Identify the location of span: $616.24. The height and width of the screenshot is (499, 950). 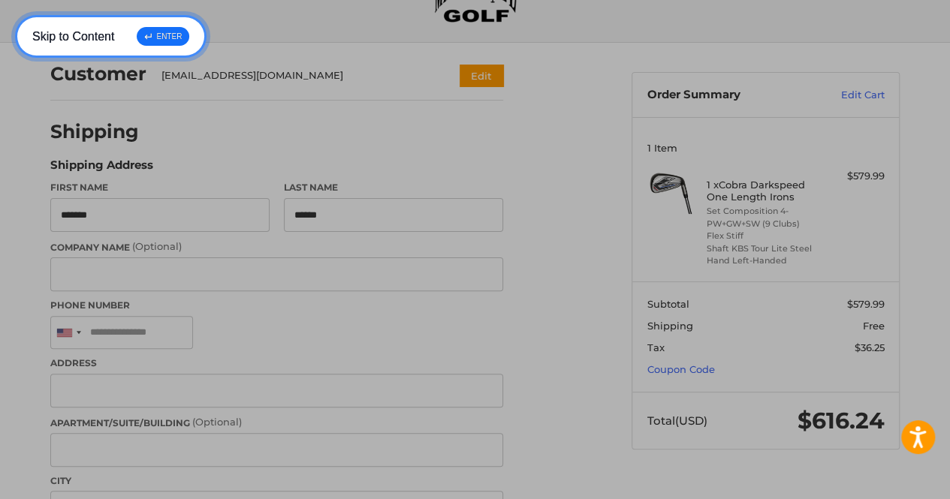
(841, 421).